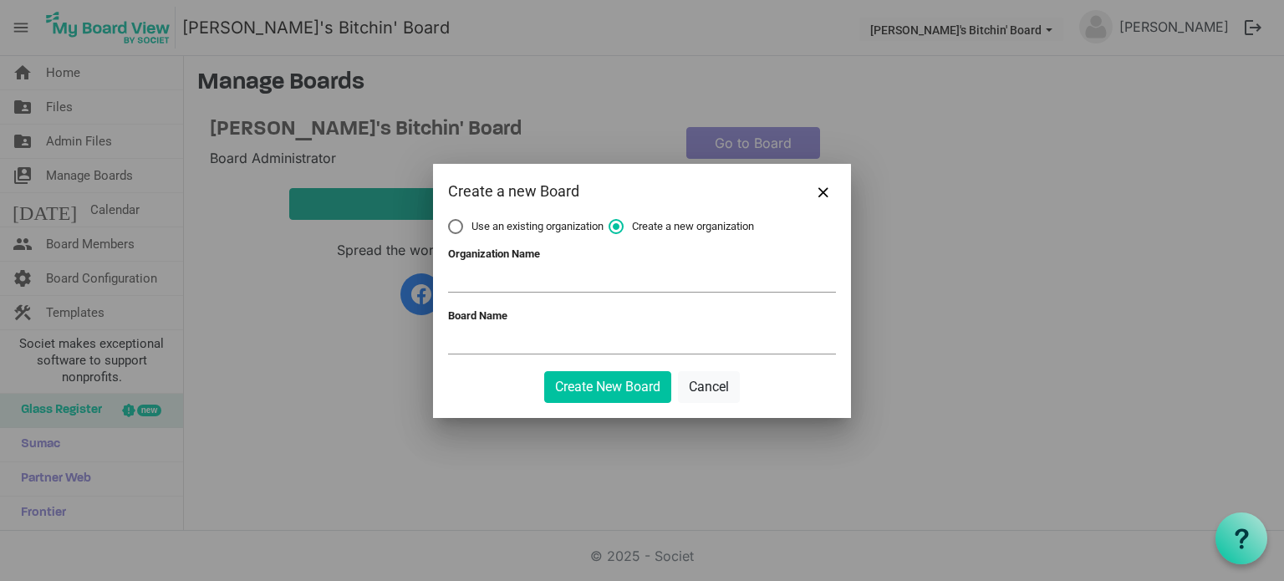 Image resolution: width=1284 pixels, height=581 pixels. I want to click on span: Create a new organization, so click(681, 227).